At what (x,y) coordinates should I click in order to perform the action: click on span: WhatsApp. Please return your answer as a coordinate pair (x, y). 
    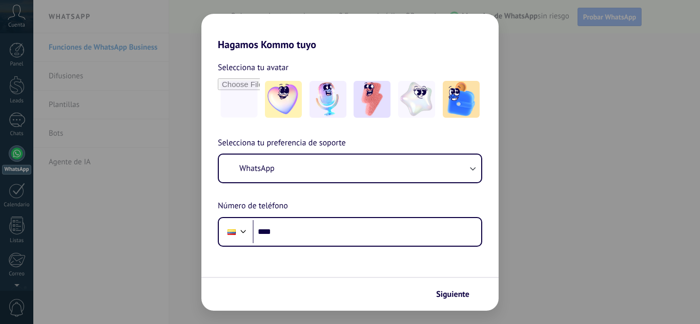
    Looking at the image, I should click on (257, 169).